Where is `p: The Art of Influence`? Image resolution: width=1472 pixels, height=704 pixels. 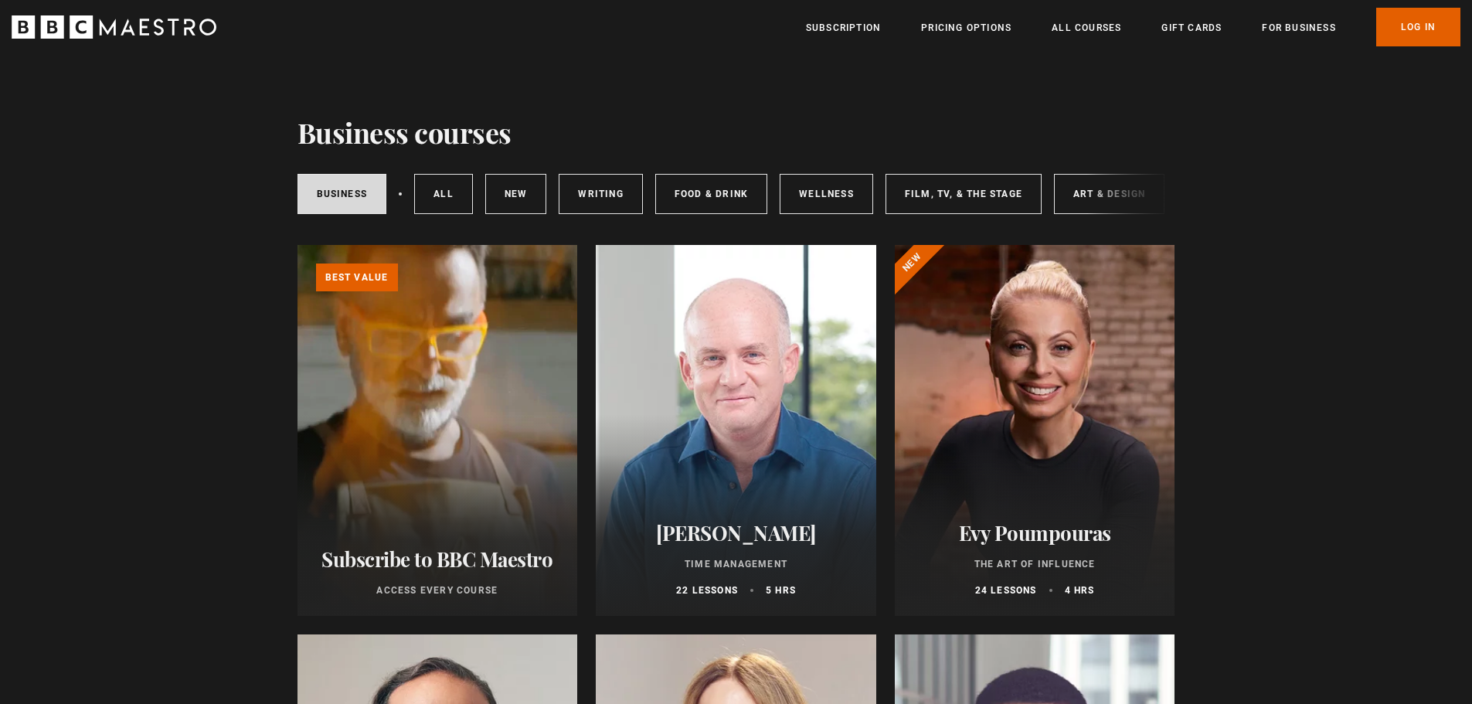 p: The Art of Influence is located at coordinates (1034, 564).